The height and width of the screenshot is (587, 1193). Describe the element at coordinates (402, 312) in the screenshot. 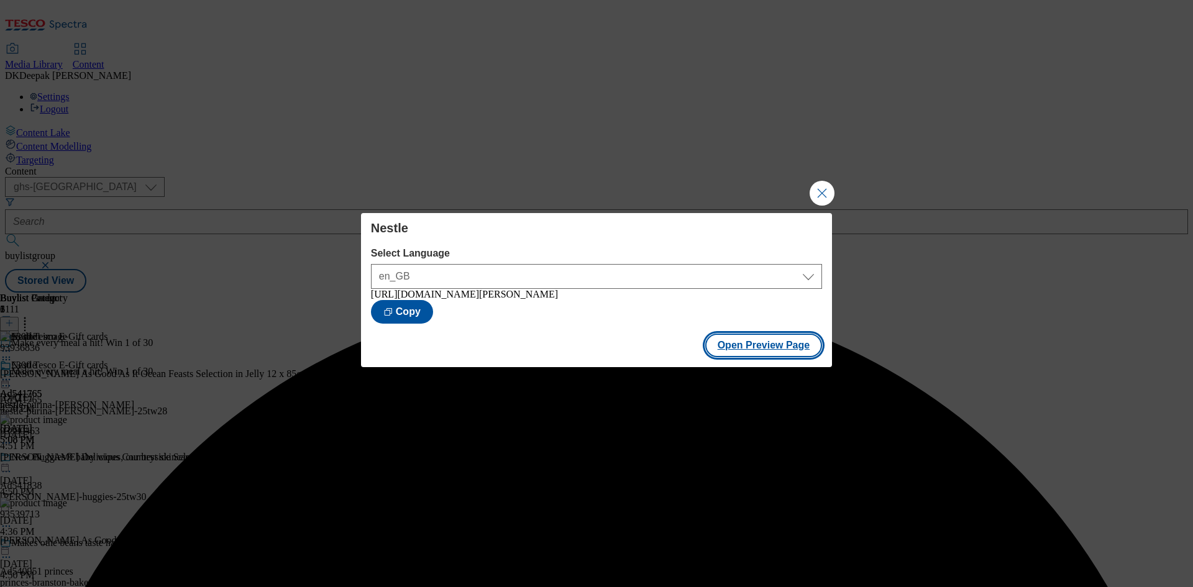

I see `button: Copy` at that location.